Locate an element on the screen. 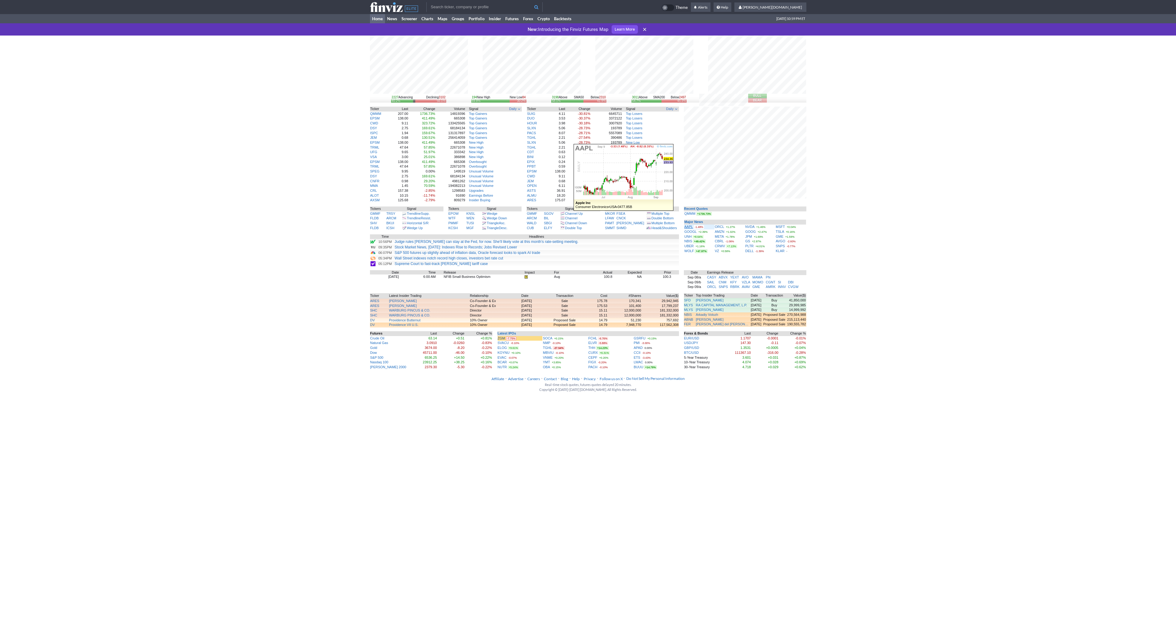 The image size is (1176, 628). a: Wedge is located at coordinates (492, 213).